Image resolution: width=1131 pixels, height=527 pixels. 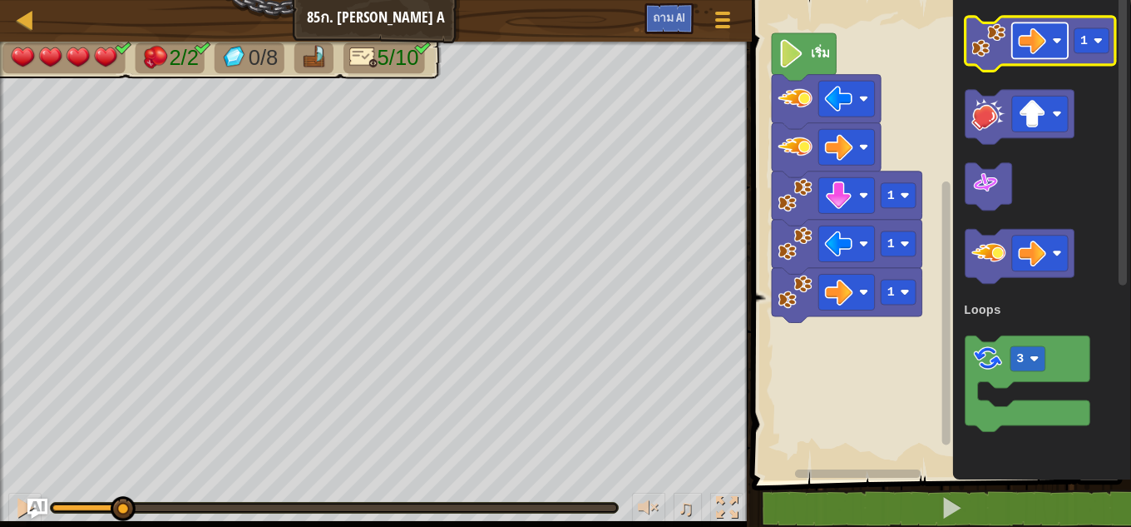 I want to click on font: 5/10, so click(x=398, y=57).